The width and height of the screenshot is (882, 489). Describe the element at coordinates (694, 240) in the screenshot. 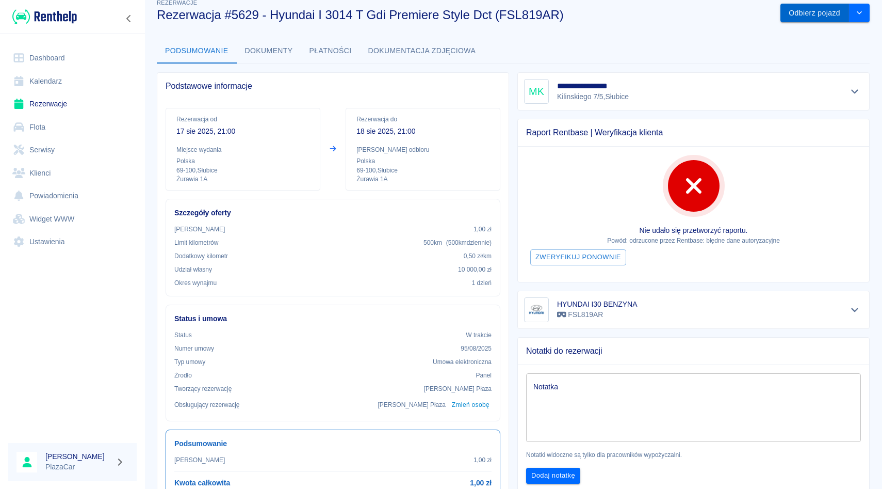

I see `p: Powód: odrzucone przez Rentbase: błędne dane autoryzacyjne` at that location.